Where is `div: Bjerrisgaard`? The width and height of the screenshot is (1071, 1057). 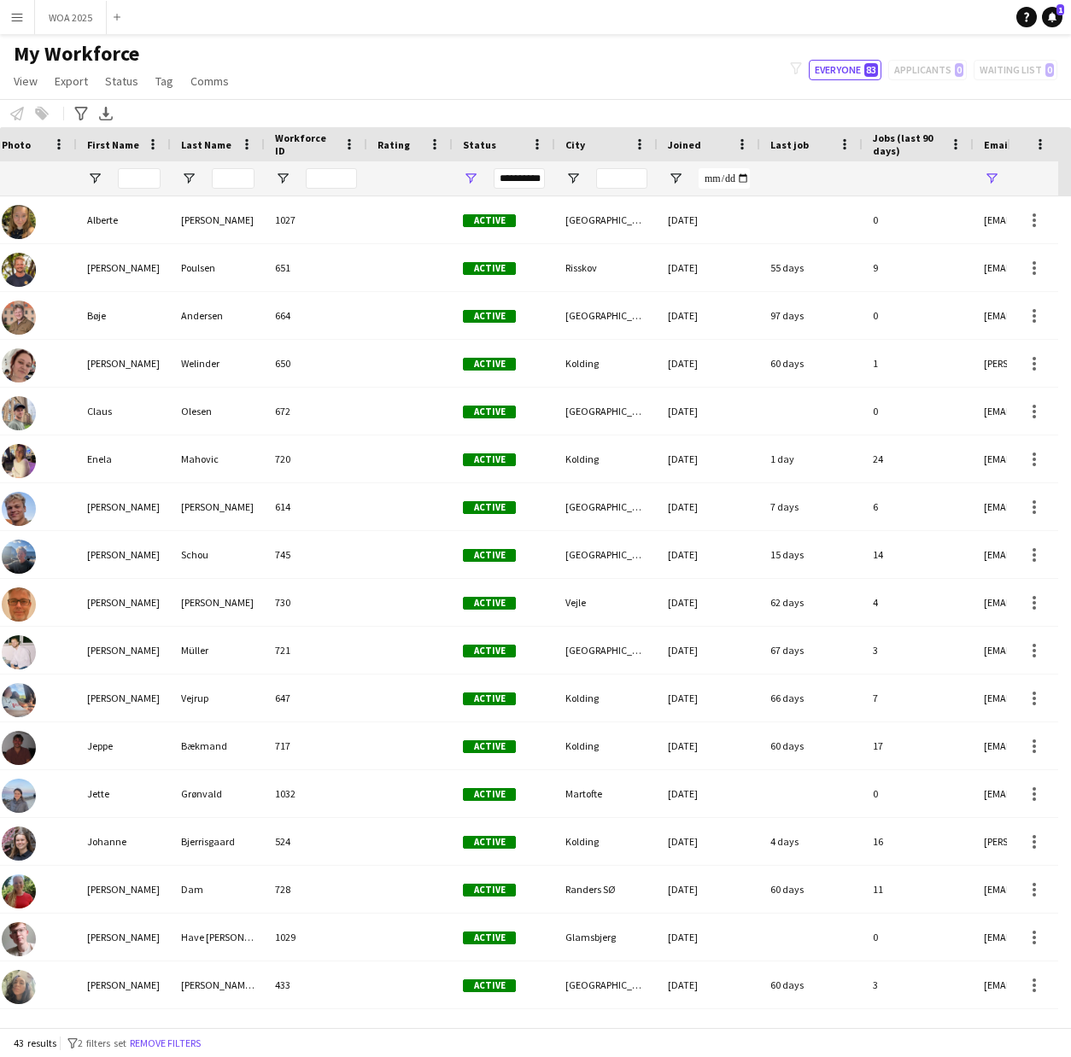 div: Bjerrisgaard is located at coordinates (218, 841).